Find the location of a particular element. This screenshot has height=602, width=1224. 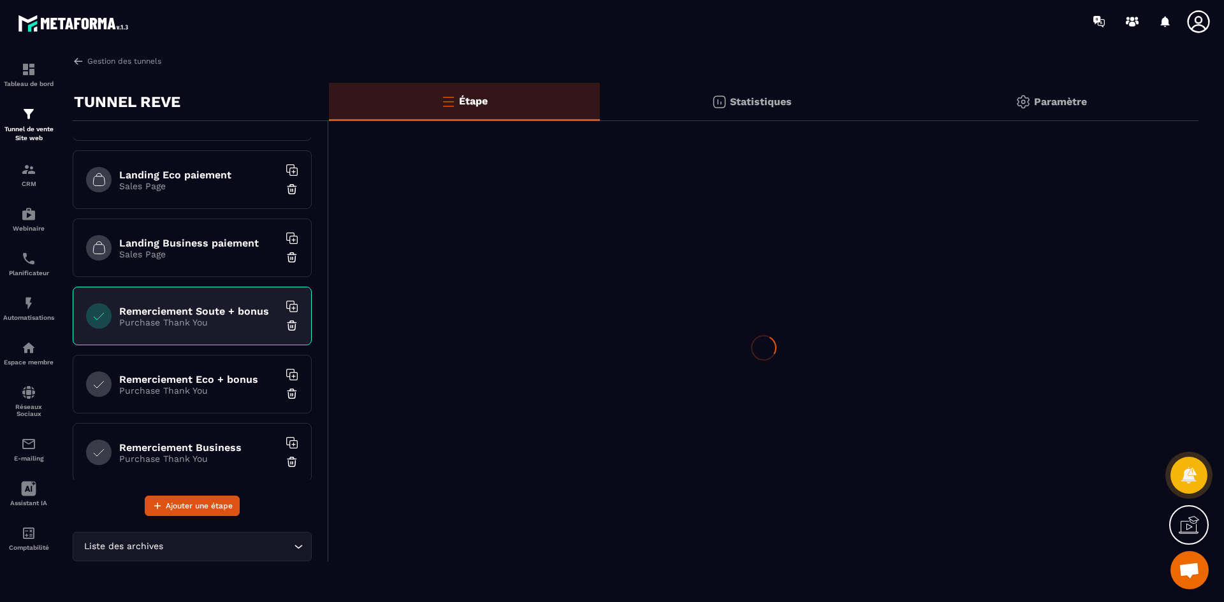

h6: Remerciement Business is located at coordinates (199, 447).